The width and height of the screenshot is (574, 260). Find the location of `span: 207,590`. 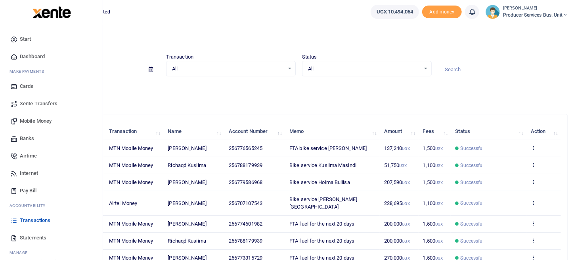

span: 207,590 is located at coordinates (397, 182).